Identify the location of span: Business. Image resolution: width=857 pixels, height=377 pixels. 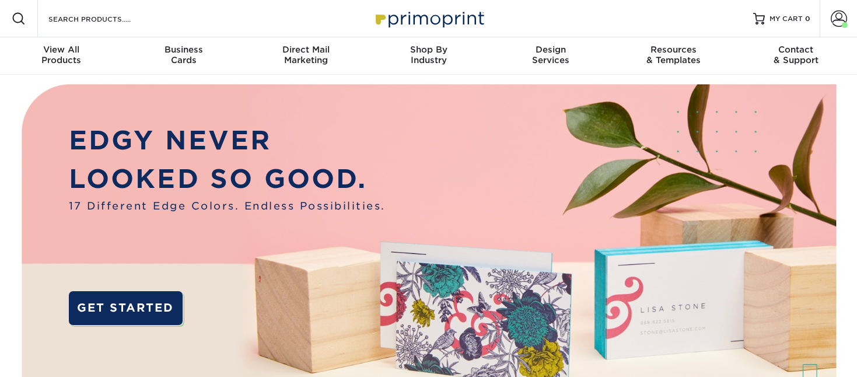
(184, 50).